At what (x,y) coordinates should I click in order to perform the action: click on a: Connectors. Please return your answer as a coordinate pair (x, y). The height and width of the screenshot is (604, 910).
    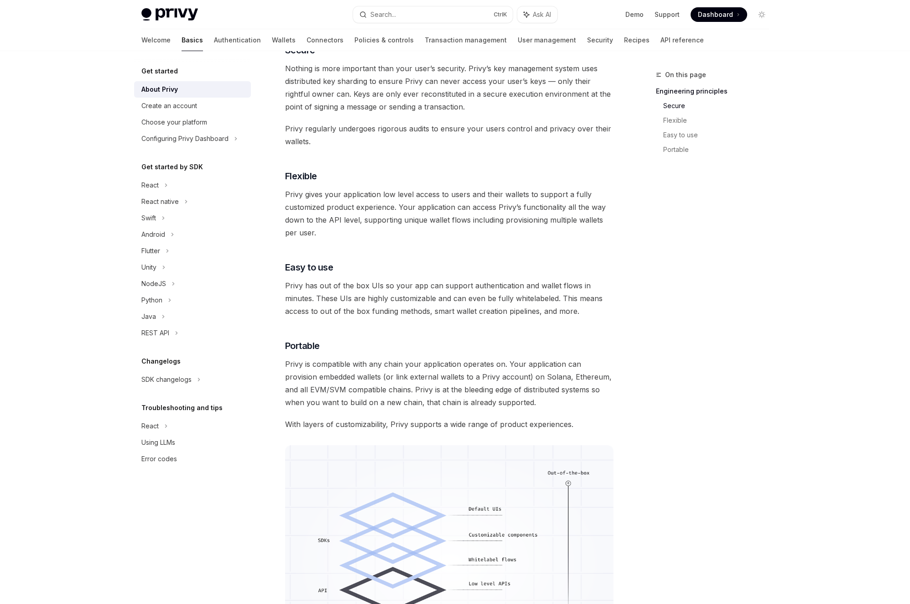
    Looking at the image, I should click on (325, 40).